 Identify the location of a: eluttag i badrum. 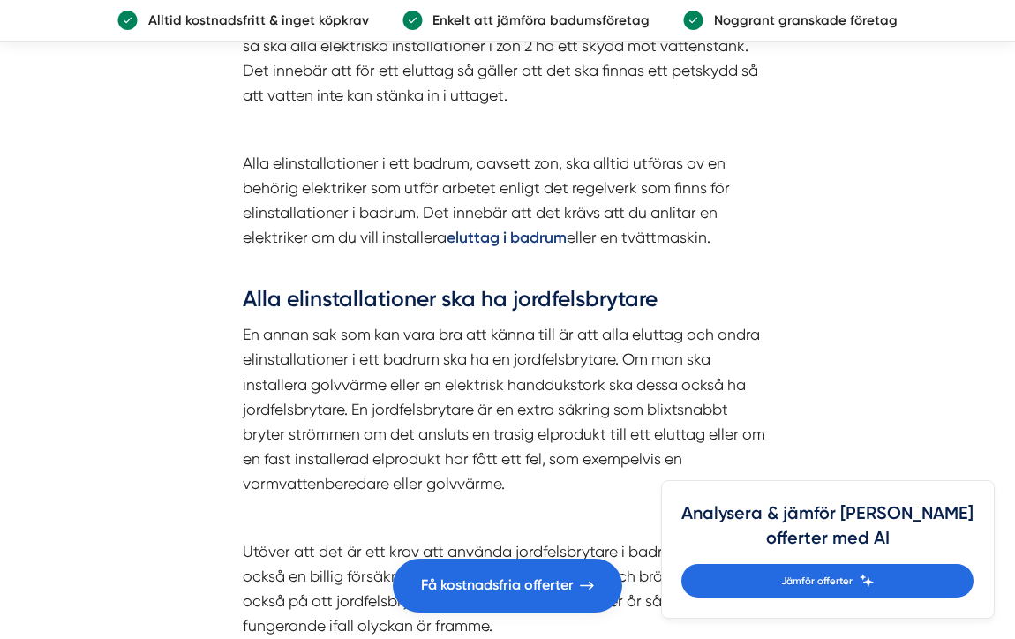
(506, 237).